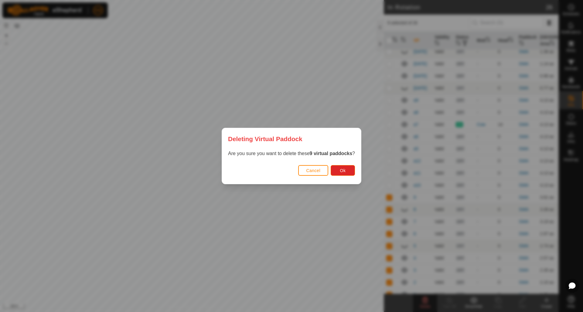  Describe the element at coordinates (265, 139) in the screenshot. I see `span: Deleting Virtual Paddock` at that location.